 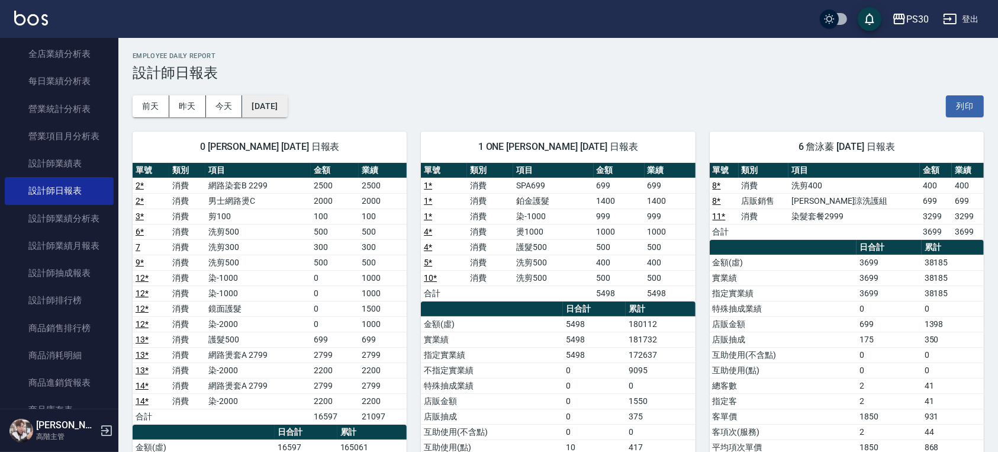 I want to click on td: 客單價, so click(x=783, y=416).